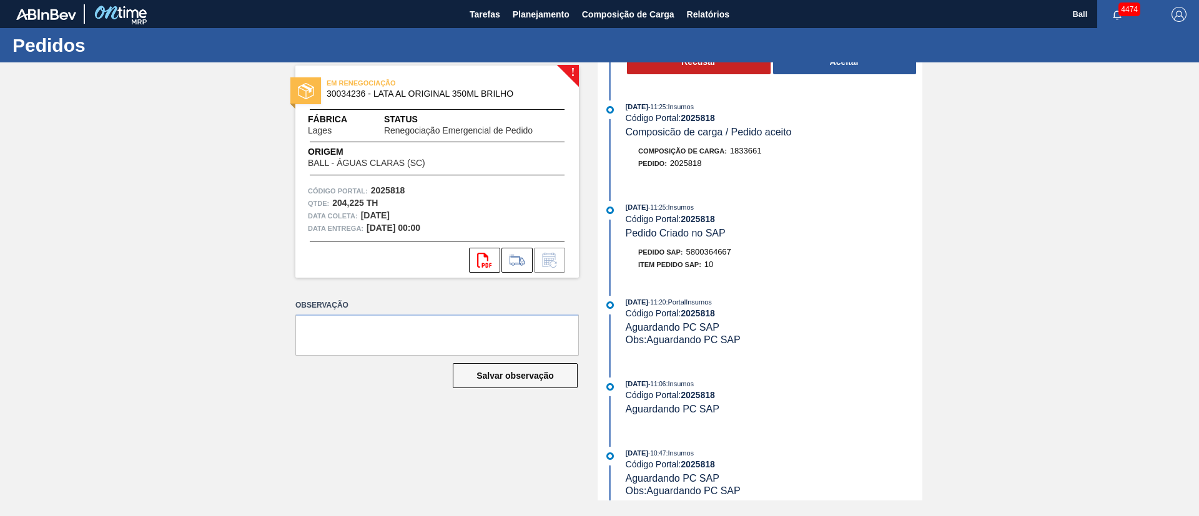 This screenshot has height=516, width=1199. I want to click on span: - 11:20, so click(657, 302).